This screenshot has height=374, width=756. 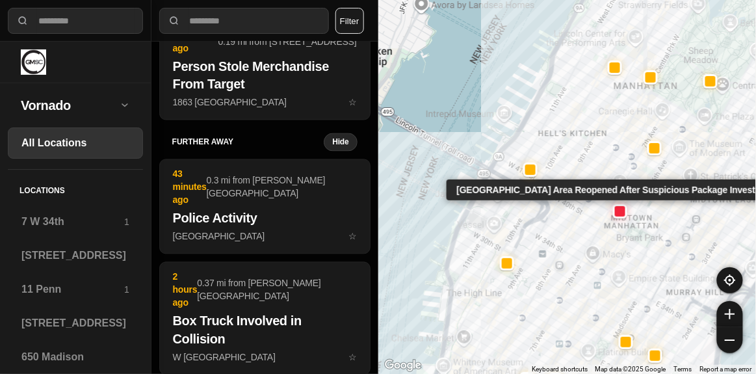 I want to click on h3: 7 W 34th, so click(x=73, y=222).